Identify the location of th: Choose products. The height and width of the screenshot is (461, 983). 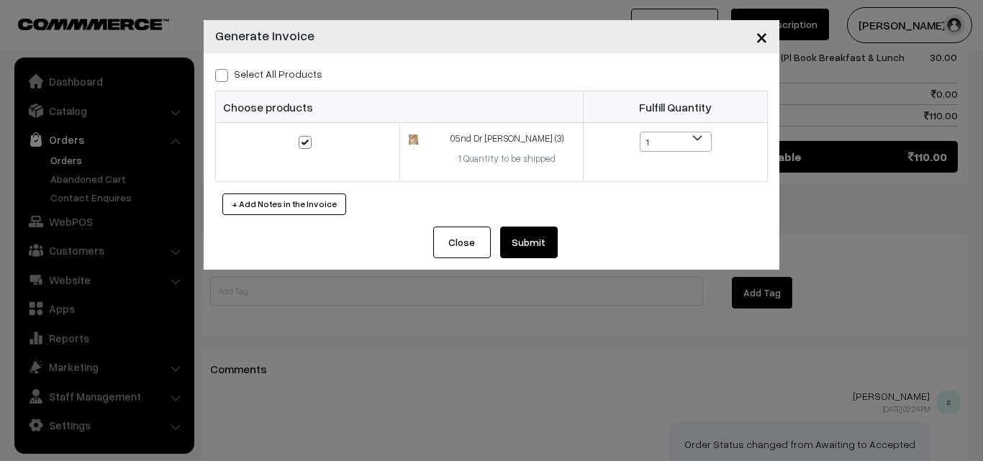
(400, 107).